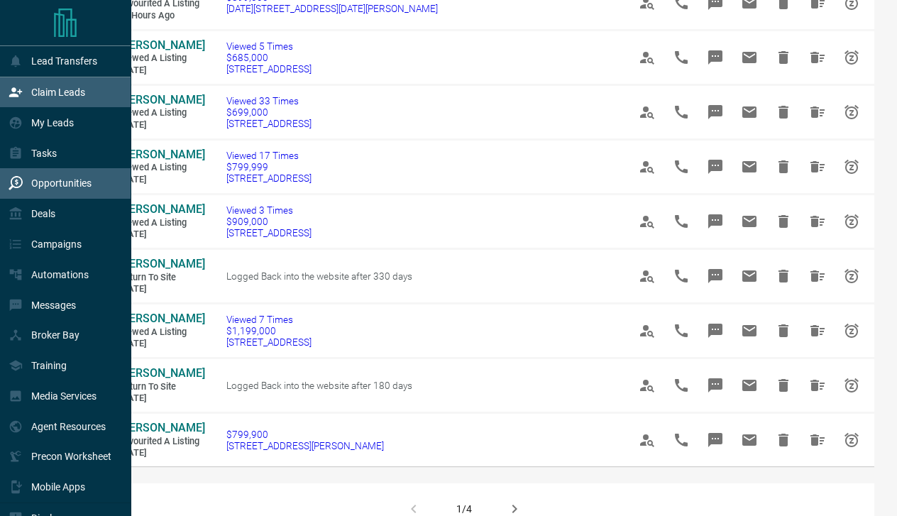  Describe the element at coordinates (162, 441) in the screenshot. I see `span: Favourited a Listing` at that location.